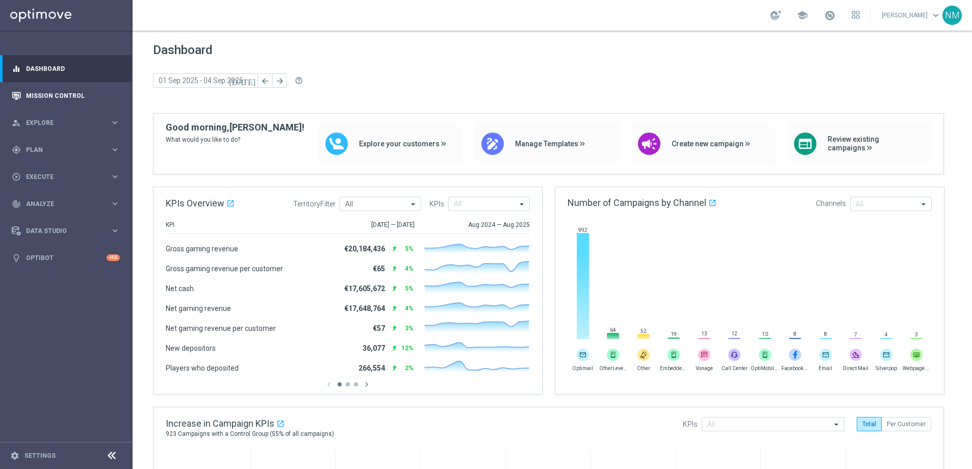 The height and width of the screenshot is (469, 972). What do you see at coordinates (66, 69) in the screenshot?
I see `div: equalizer Dashboard` at bounding box center [66, 69].